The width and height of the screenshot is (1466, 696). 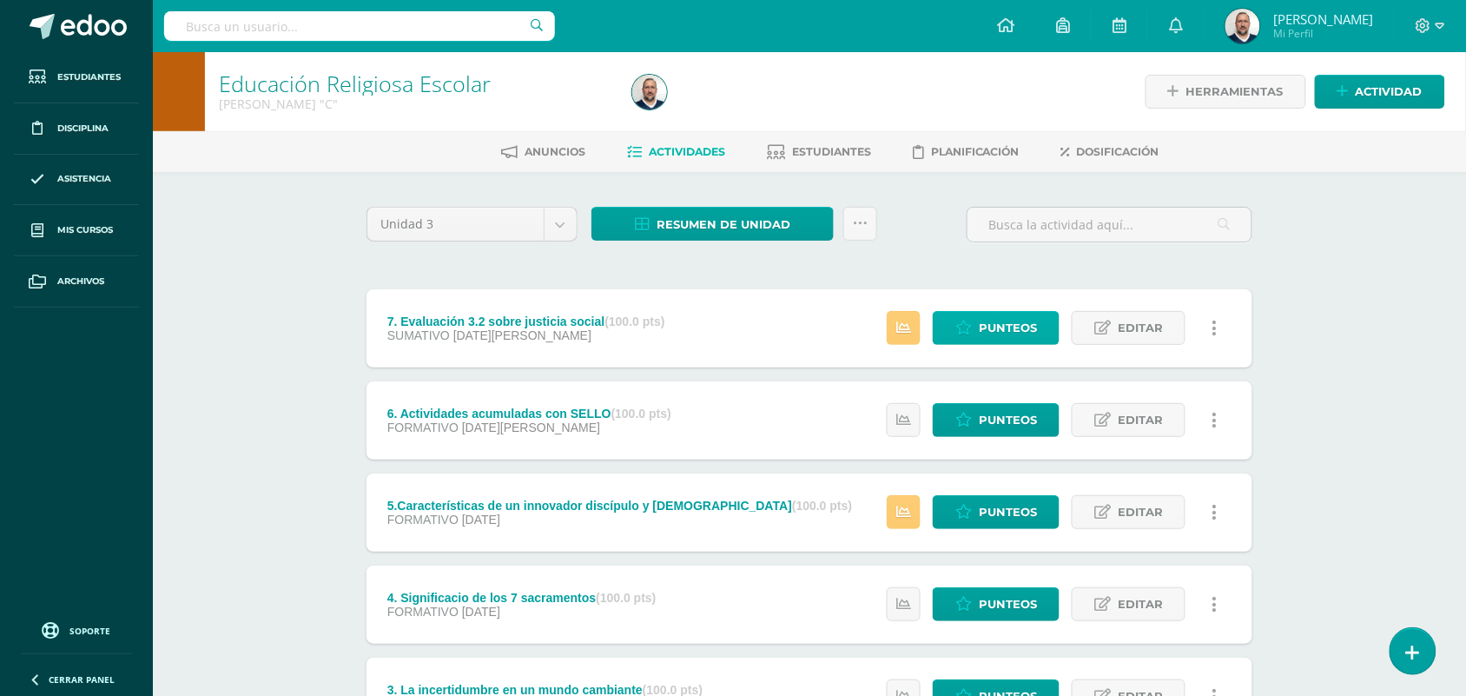 What do you see at coordinates (1109, 224) in the screenshot?
I see `input: Busca la actividad aquí...` at bounding box center [1109, 224].